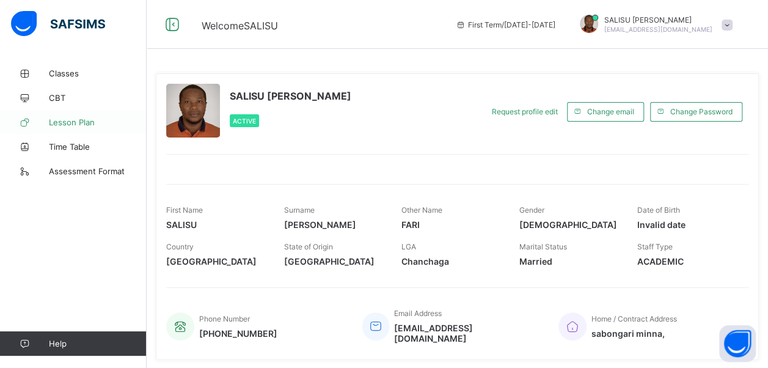  What do you see at coordinates (543, 246) in the screenshot?
I see `span: Marital Status` at bounding box center [543, 246].